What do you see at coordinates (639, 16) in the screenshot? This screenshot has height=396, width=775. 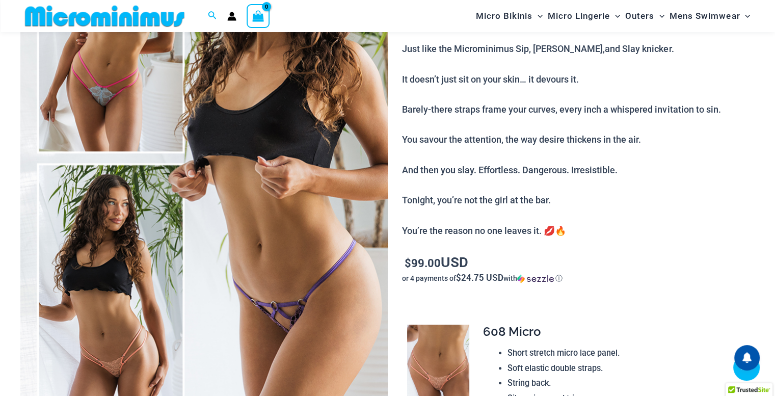 I see `span: Outers` at bounding box center [639, 16].